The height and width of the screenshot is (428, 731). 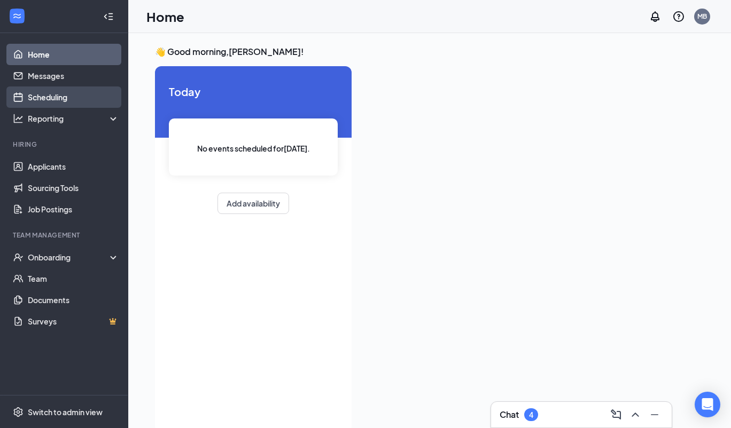 What do you see at coordinates (73, 279) in the screenshot?
I see `a: Team` at bounding box center [73, 279].